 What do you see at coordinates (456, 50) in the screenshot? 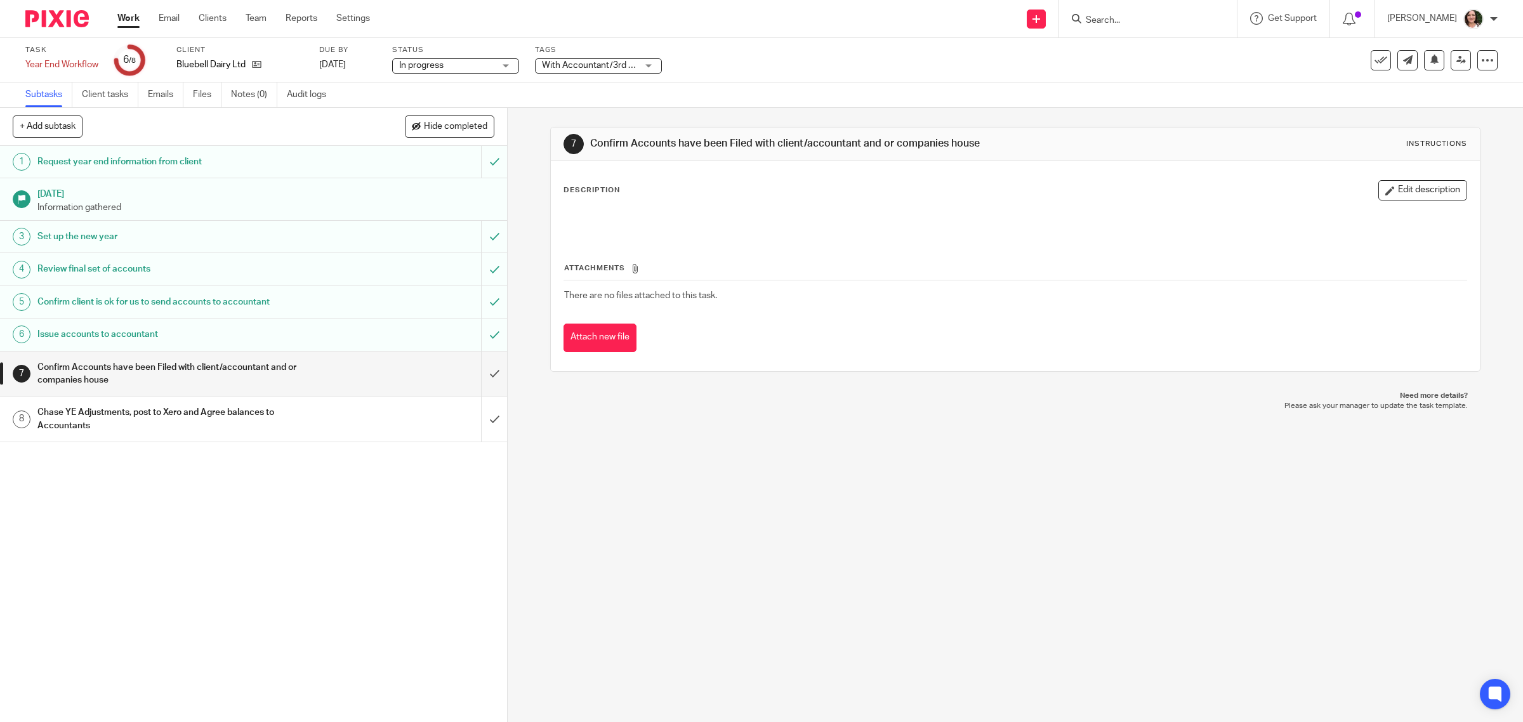
I see `label: Status` at bounding box center [456, 50].